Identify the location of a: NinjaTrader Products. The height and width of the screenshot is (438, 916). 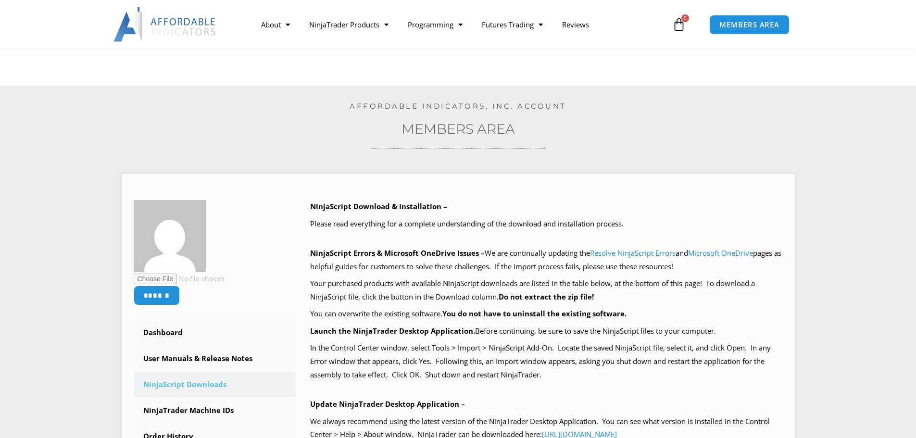
(348, 25).